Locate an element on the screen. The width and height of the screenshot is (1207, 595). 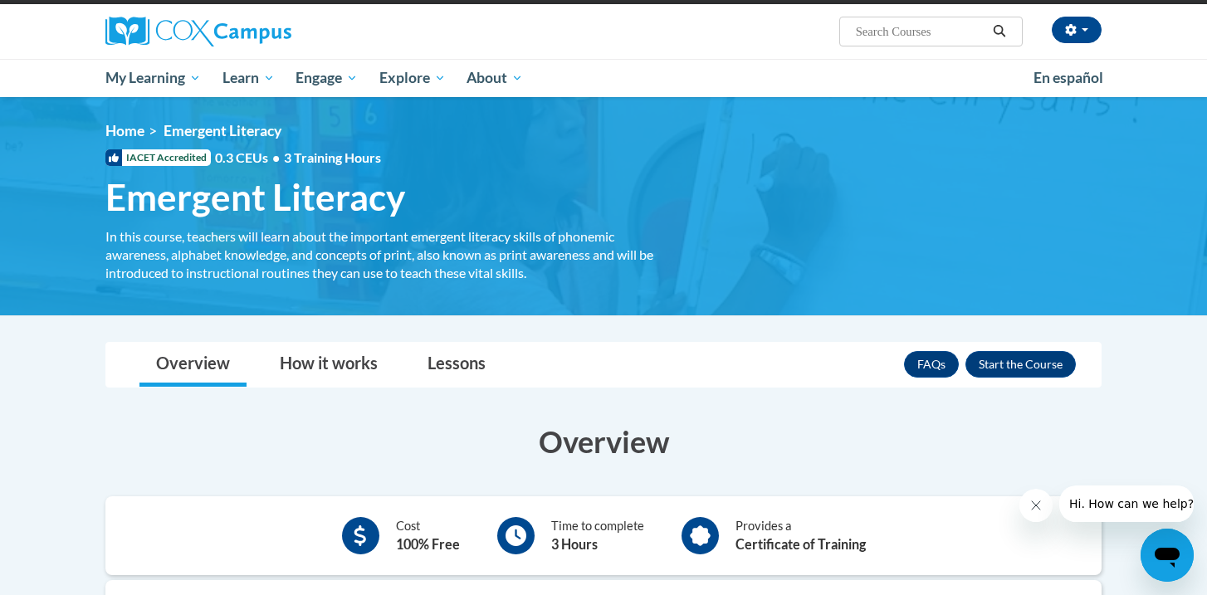
div: Main menu is located at coordinates (604, 78).